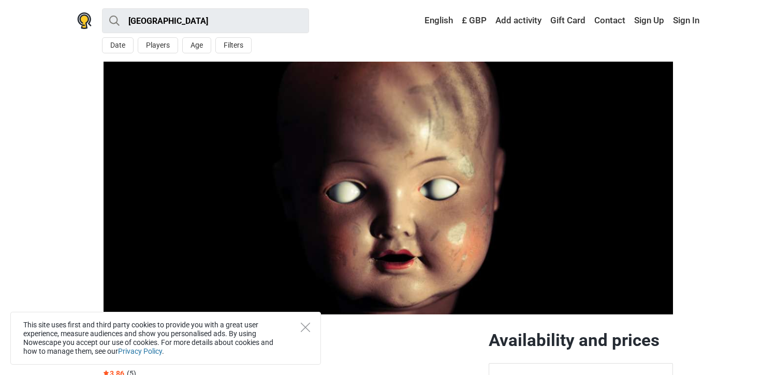 The image size is (776, 375). What do you see at coordinates (84, 21) in the screenshot?
I see `img: Nowescape logo` at bounding box center [84, 21].